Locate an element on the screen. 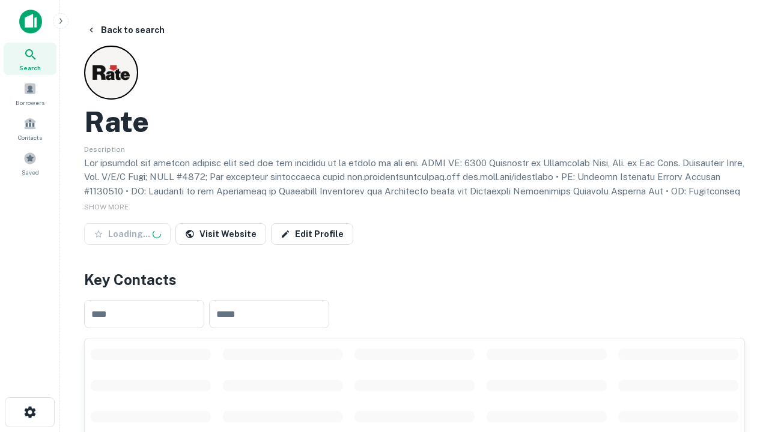 This screenshot has width=769, height=432. span: Search is located at coordinates (30, 68).